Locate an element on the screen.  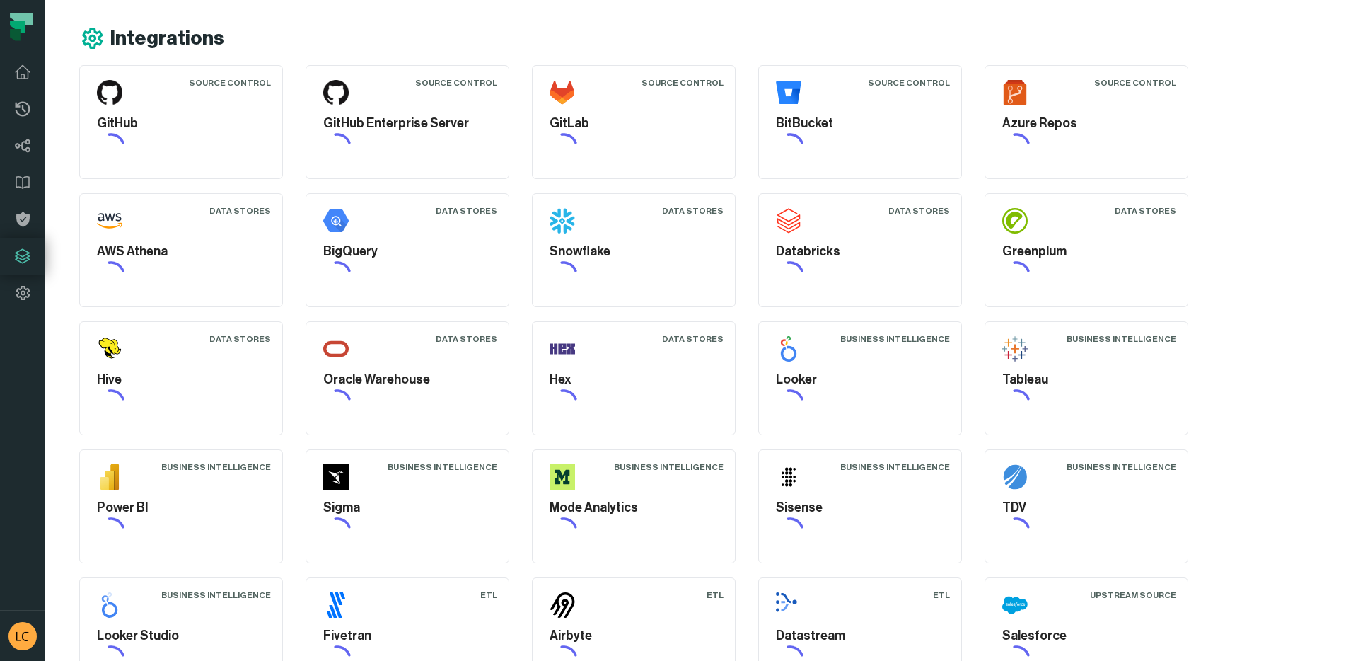
h5: Greenplum is located at coordinates (1087, 251).